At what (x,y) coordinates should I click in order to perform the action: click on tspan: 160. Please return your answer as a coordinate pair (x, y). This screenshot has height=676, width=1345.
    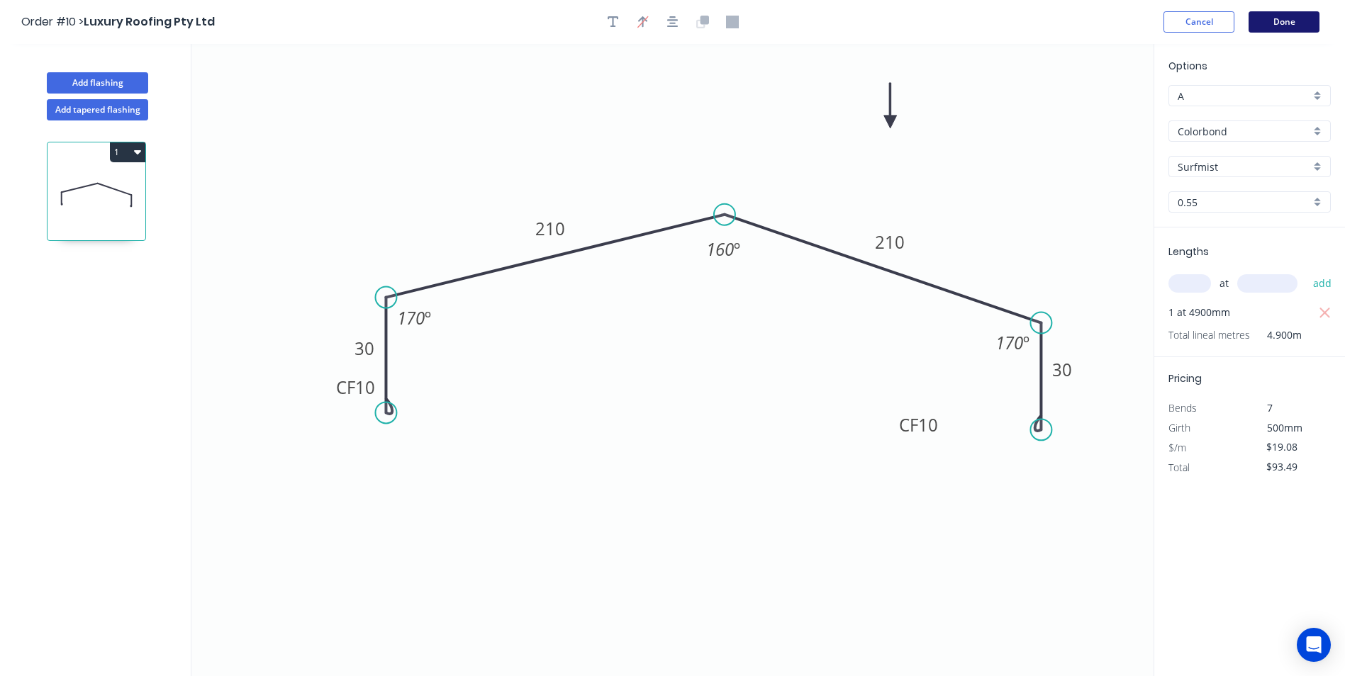
    Looking at the image, I should click on (720, 249).